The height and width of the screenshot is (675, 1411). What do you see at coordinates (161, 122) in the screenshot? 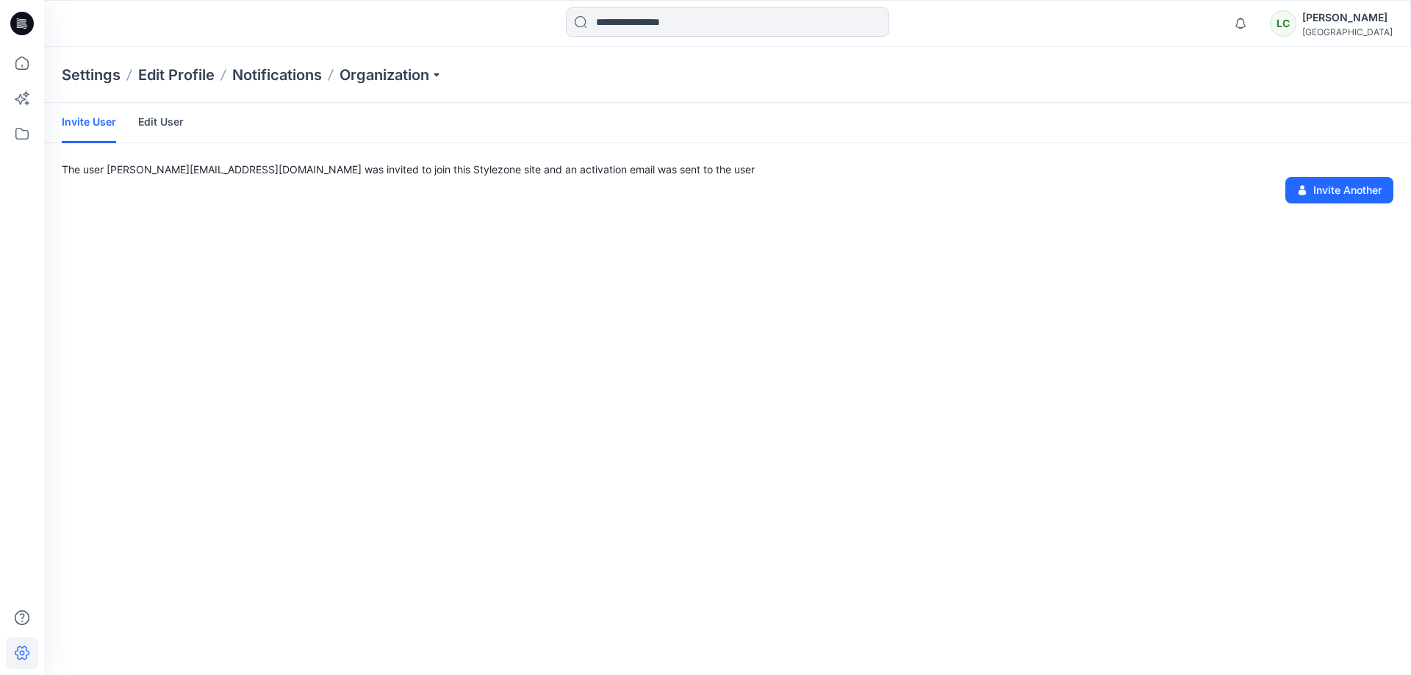
I see `a: Edit User` at bounding box center [161, 122].